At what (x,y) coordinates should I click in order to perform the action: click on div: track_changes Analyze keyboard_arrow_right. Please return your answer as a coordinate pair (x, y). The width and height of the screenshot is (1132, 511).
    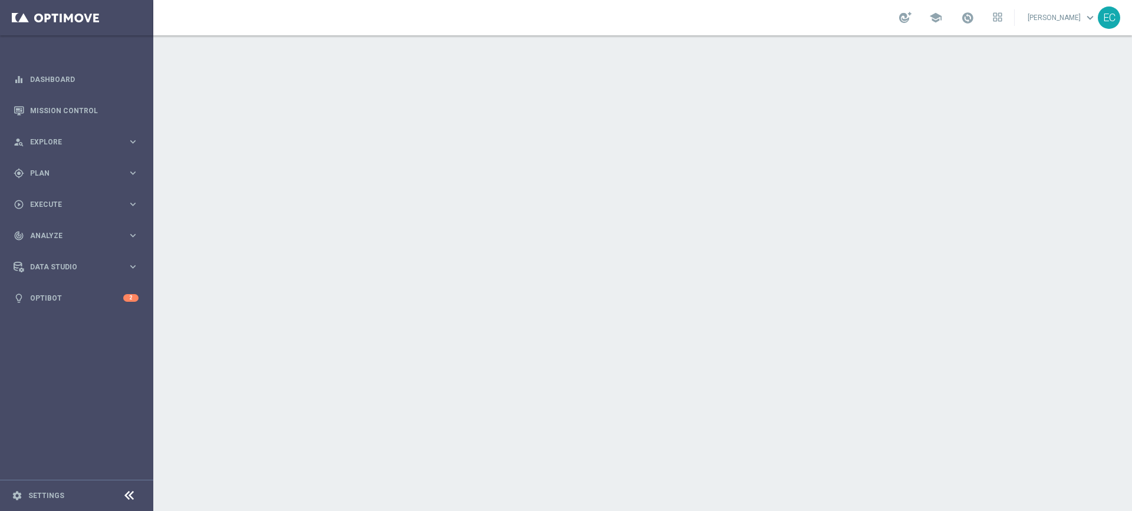
    Looking at the image, I should click on (76, 236).